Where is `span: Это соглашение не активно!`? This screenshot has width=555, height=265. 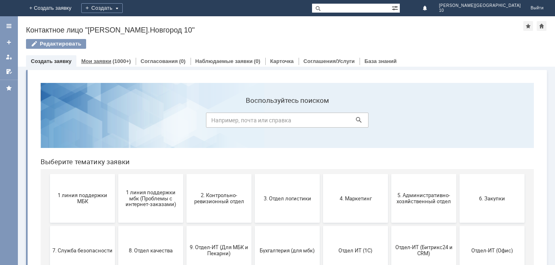
span: Это соглашение не активно! is located at coordinates (185, 226).